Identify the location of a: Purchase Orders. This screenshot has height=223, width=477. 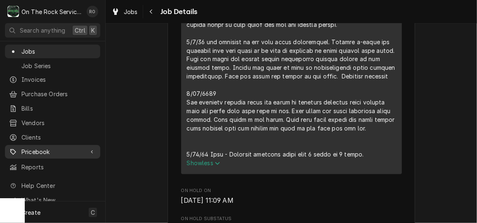
(52, 94).